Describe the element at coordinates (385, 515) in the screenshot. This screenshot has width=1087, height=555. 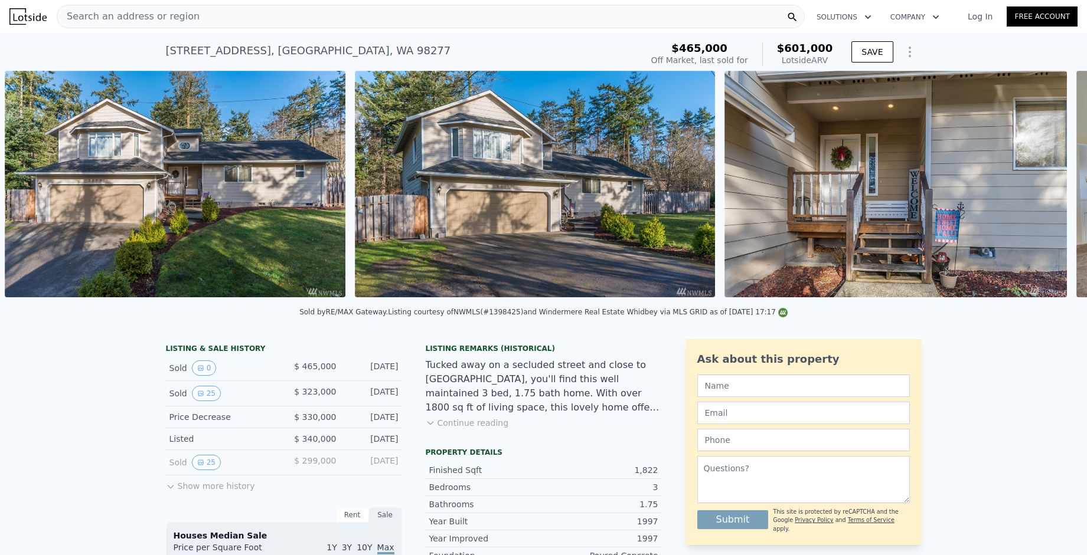
I see `div: Sale` at that location.